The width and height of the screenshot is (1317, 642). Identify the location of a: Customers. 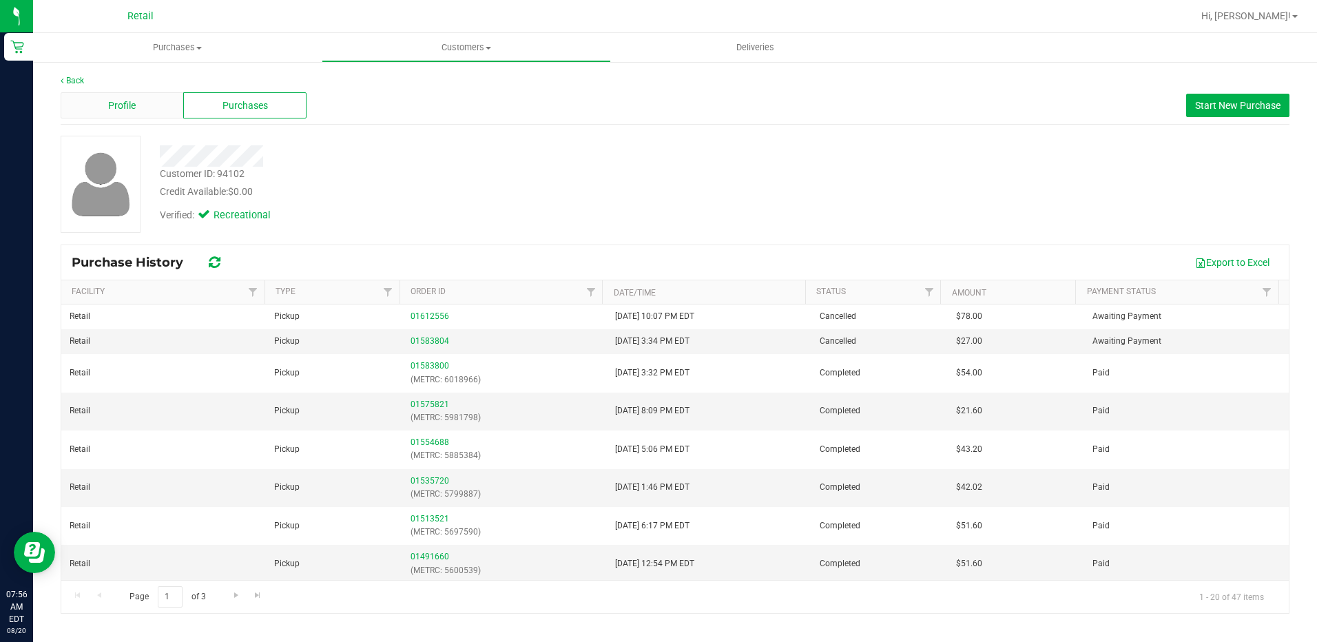
(466, 48).